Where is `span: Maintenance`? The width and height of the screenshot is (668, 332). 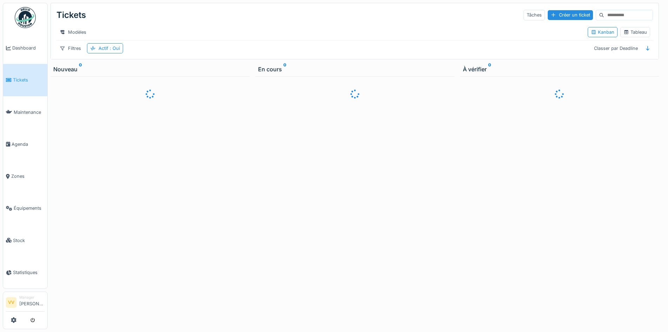 span: Maintenance is located at coordinates (29, 112).